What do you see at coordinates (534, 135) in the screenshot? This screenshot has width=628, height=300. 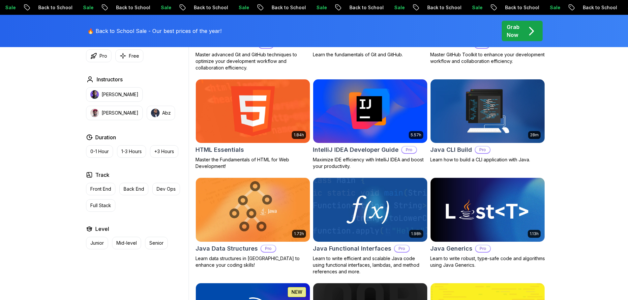 I see `p: 28m` at bounding box center [534, 135].